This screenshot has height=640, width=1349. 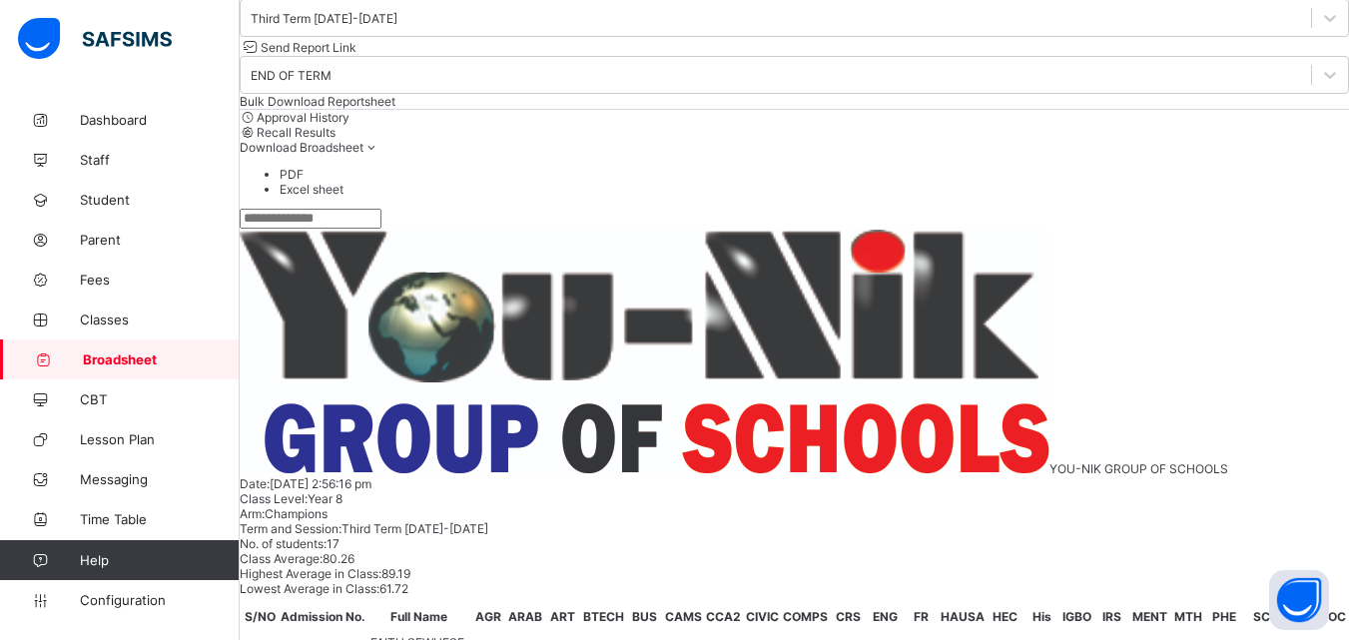 I want to click on th: SC, so click(x=1261, y=616).